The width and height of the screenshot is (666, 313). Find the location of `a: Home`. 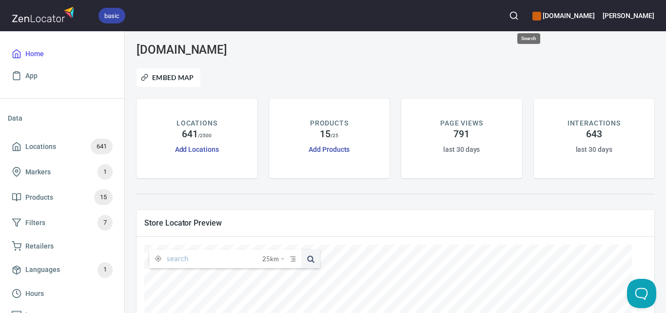

a: Home is located at coordinates (62, 54).